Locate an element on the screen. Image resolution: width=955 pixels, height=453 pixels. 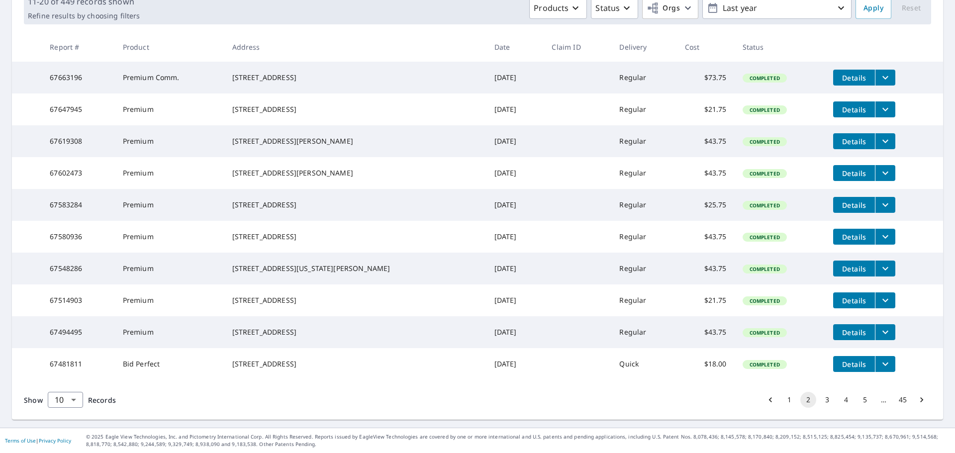
nav: pagination navigation is located at coordinates (846, 400).